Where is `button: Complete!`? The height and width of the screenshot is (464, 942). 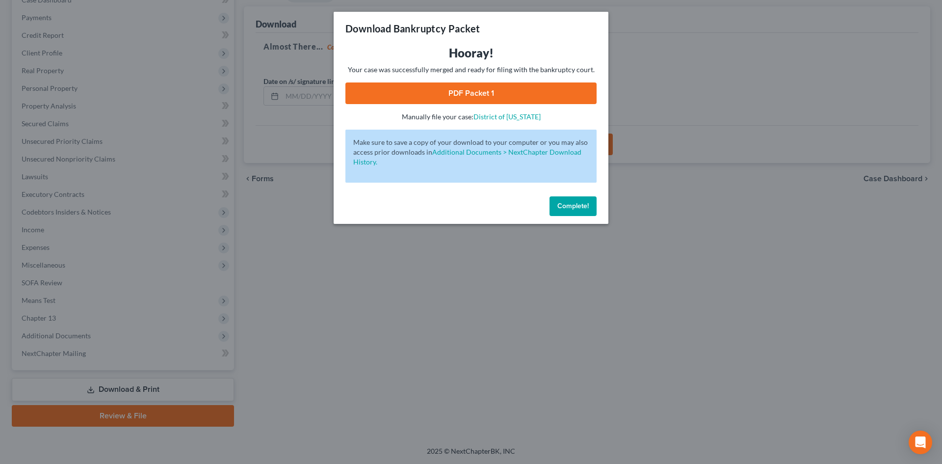 button: Complete! is located at coordinates (573, 206).